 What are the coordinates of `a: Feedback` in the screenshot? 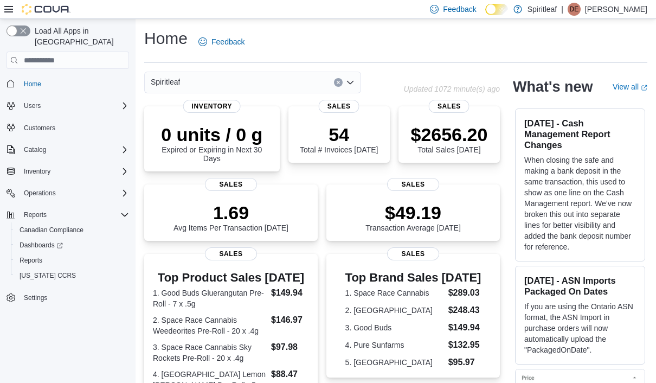 It's located at (221, 42).